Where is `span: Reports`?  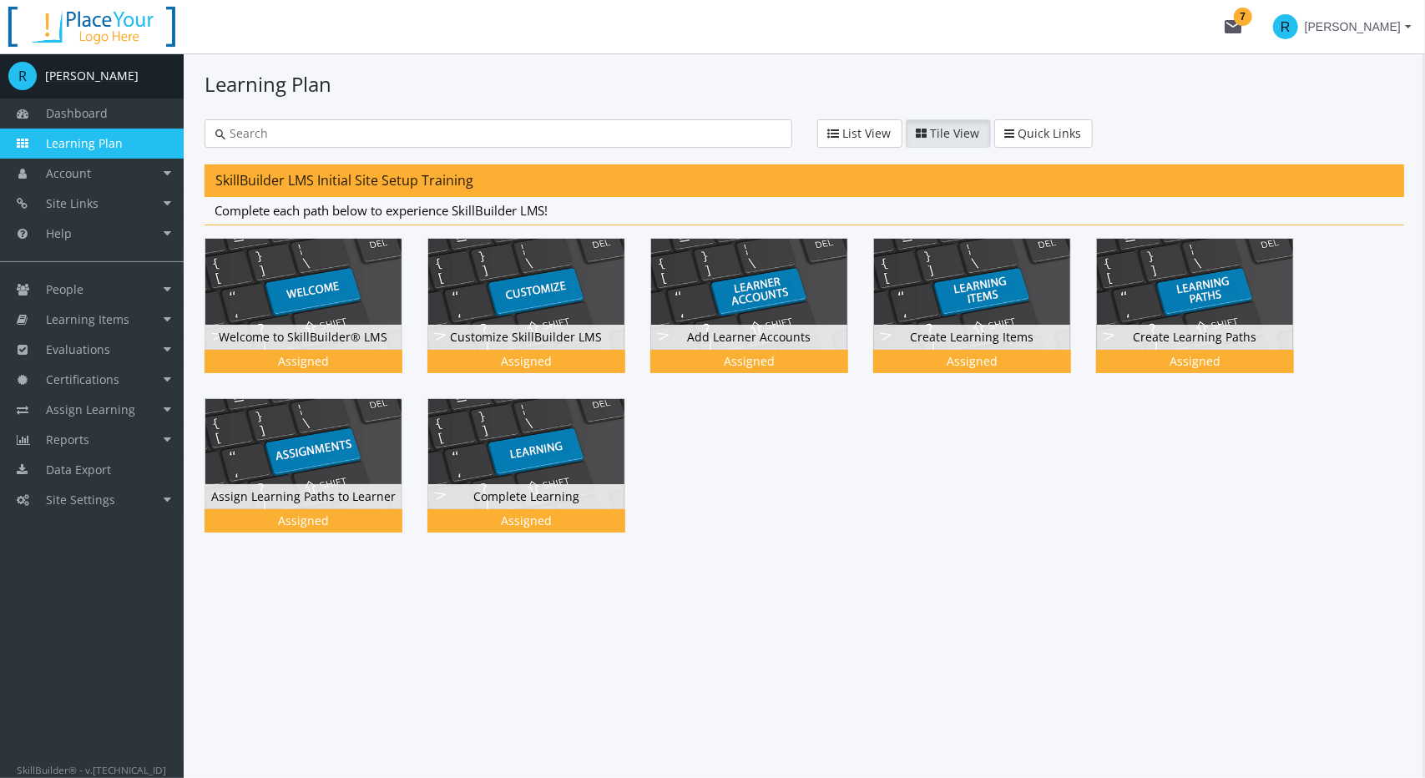 span: Reports is located at coordinates (68, 439).